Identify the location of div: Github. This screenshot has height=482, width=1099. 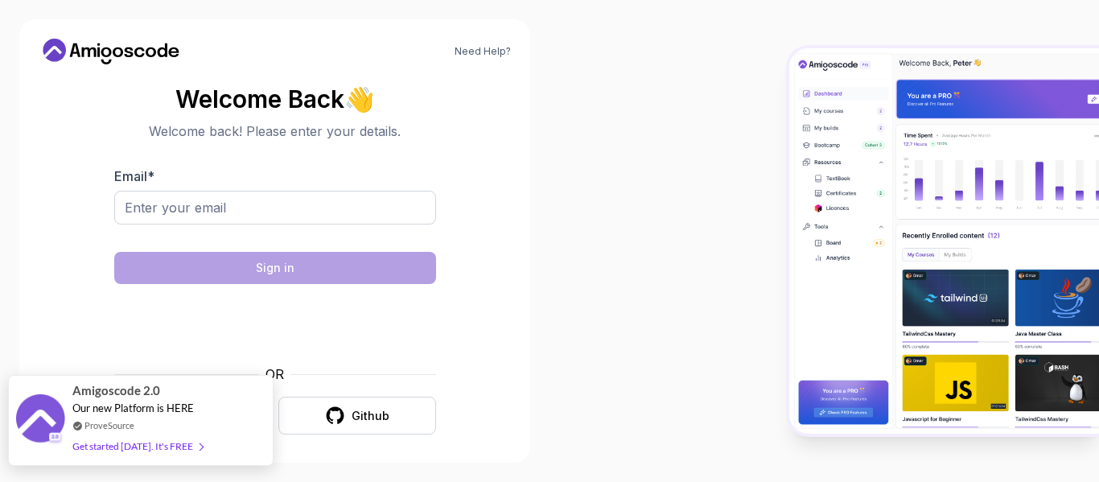
(370, 416).